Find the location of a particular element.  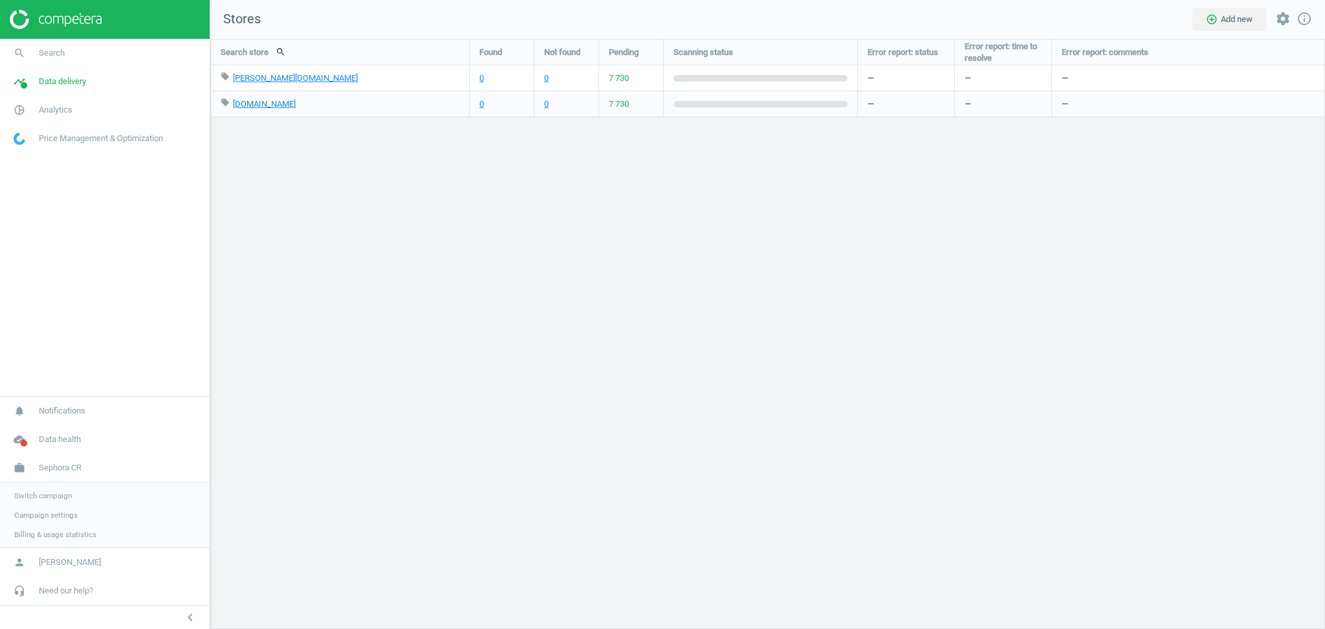

i: search is located at coordinates (19, 53).